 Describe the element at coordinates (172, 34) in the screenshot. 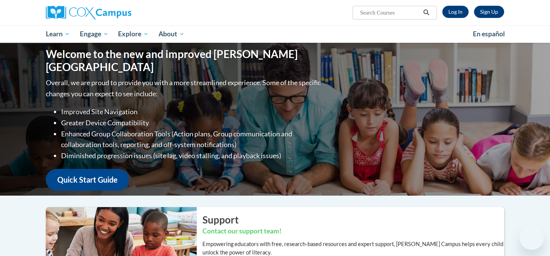

I see `span: About` at that location.